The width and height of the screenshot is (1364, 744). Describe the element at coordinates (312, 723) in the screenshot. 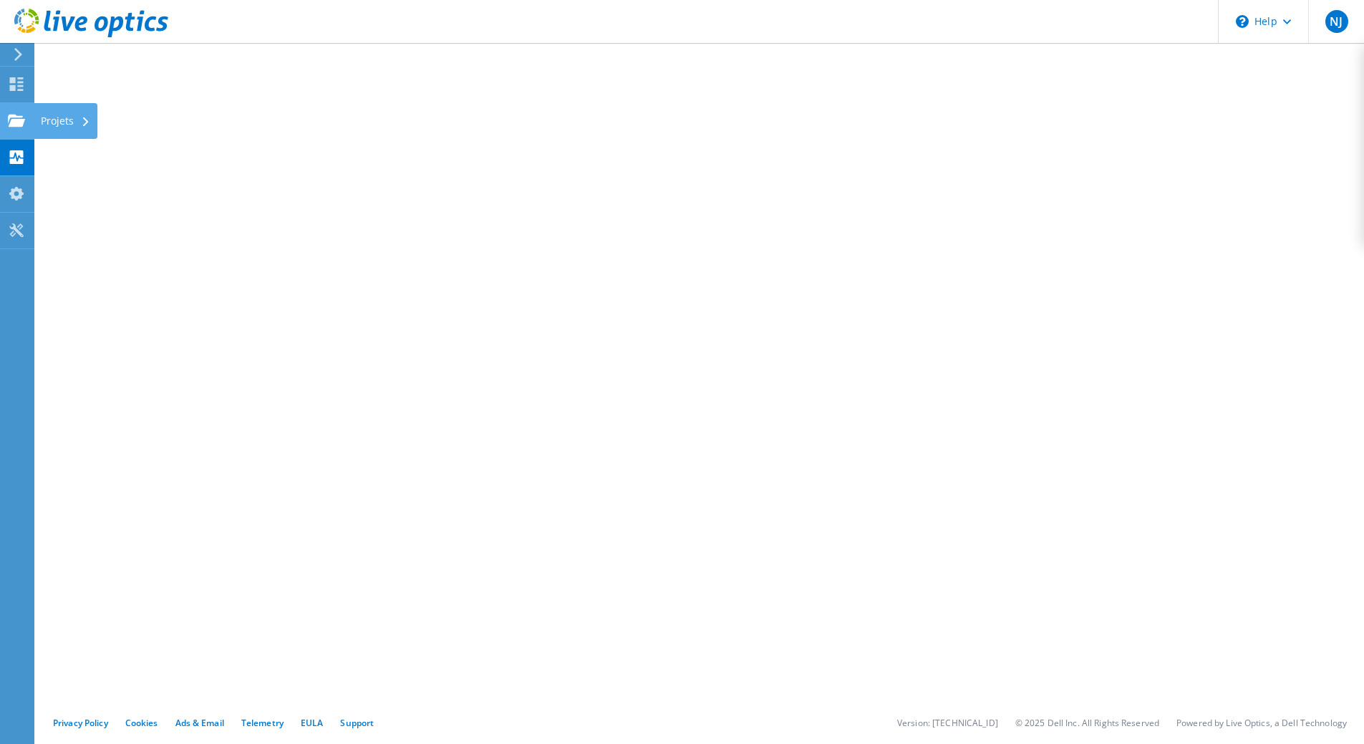

I see `a: EULA` at that location.